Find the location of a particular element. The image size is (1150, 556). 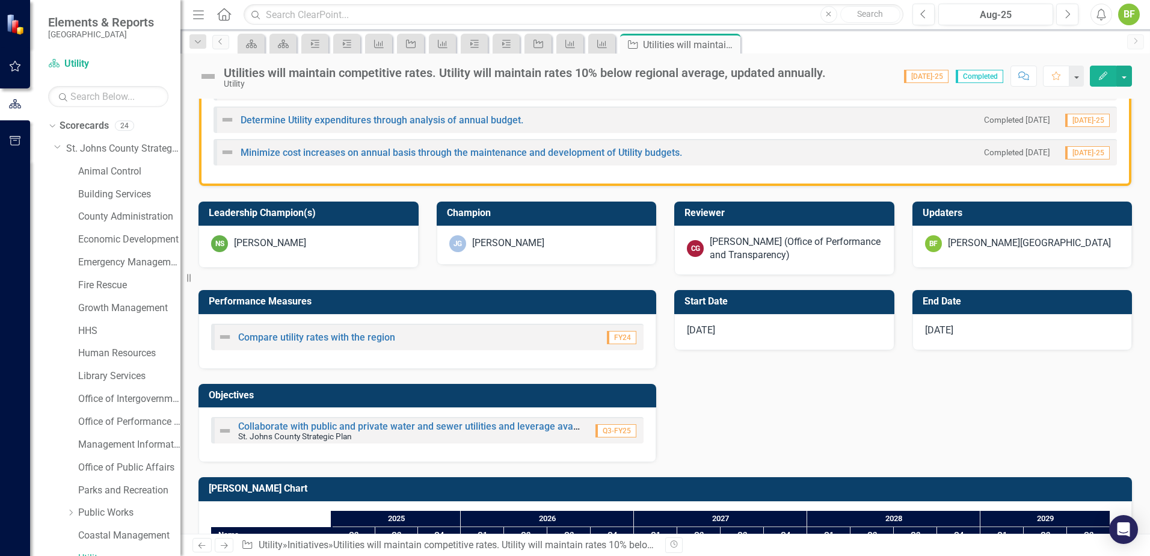

a: St. Johns County Strategic Plan is located at coordinates (123, 149).